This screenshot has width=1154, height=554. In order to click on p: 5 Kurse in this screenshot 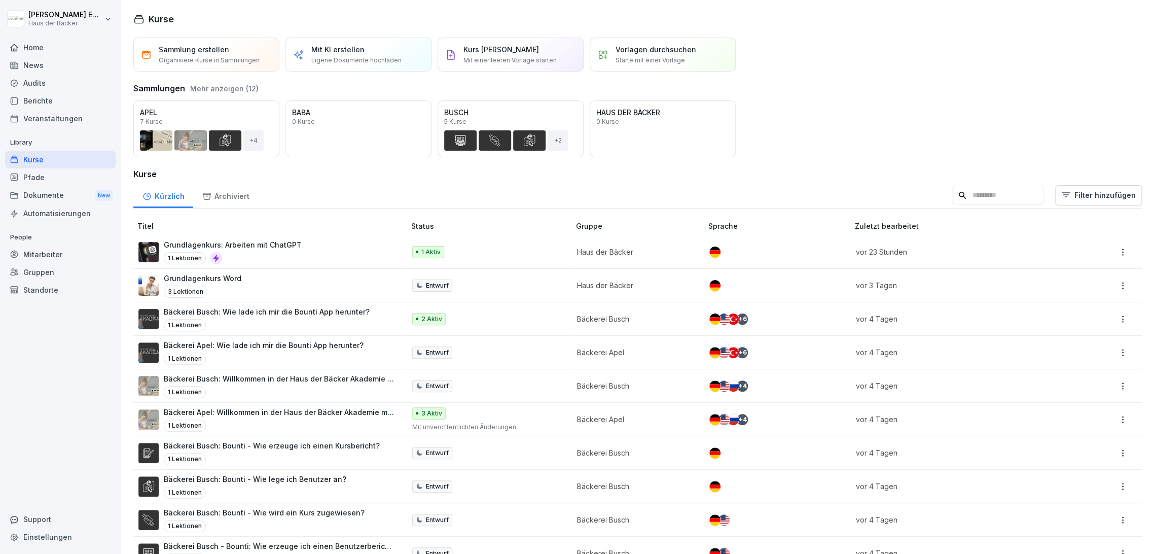, I will do `click(455, 122)`.